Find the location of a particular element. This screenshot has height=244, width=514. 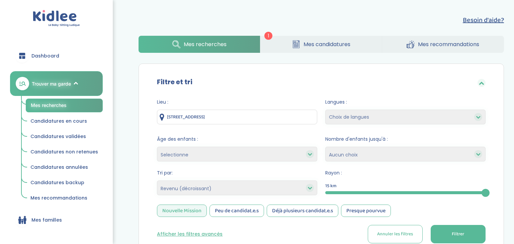

span: 15 km is located at coordinates (331, 186).